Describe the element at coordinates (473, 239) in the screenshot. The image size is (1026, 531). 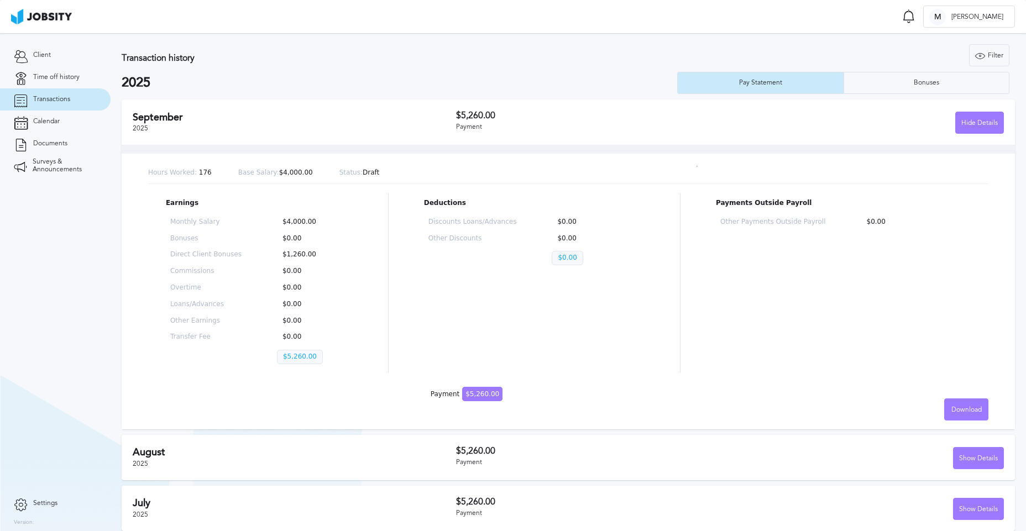
I see `p: Other Discounts` at that location.